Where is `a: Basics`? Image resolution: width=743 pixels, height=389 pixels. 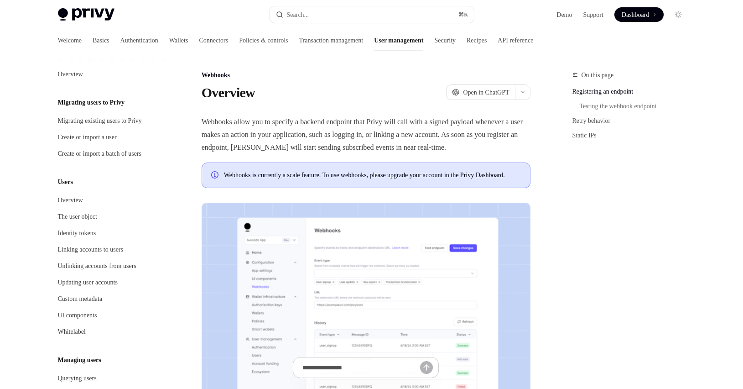
a: Basics is located at coordinates (109, 40).